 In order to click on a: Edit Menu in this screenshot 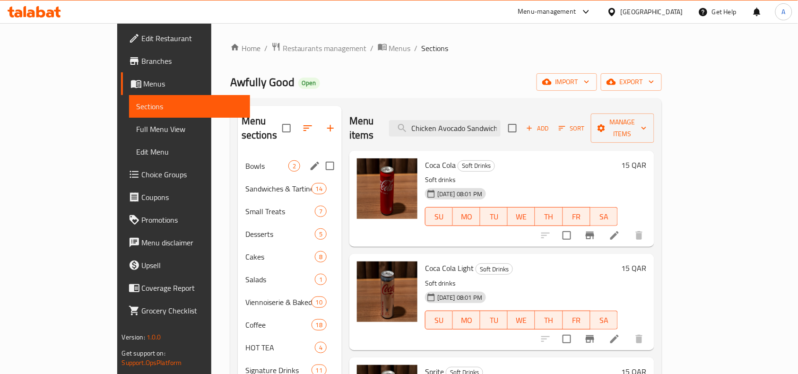, I will do `click(190, 152)`.